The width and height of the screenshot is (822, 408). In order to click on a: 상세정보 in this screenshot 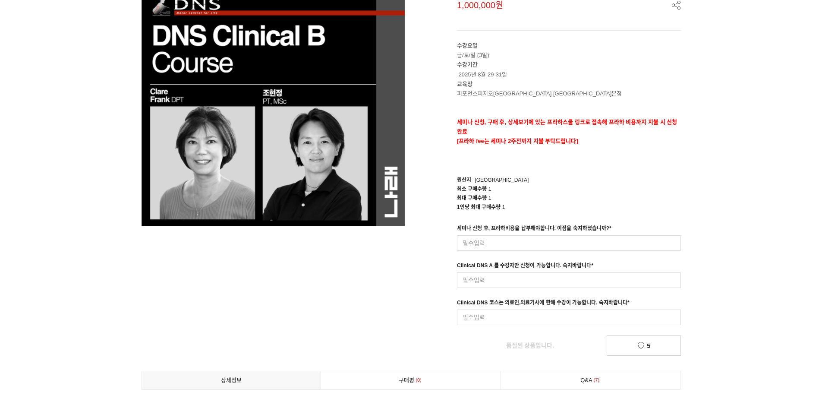, I will do `click(231, 380)`.